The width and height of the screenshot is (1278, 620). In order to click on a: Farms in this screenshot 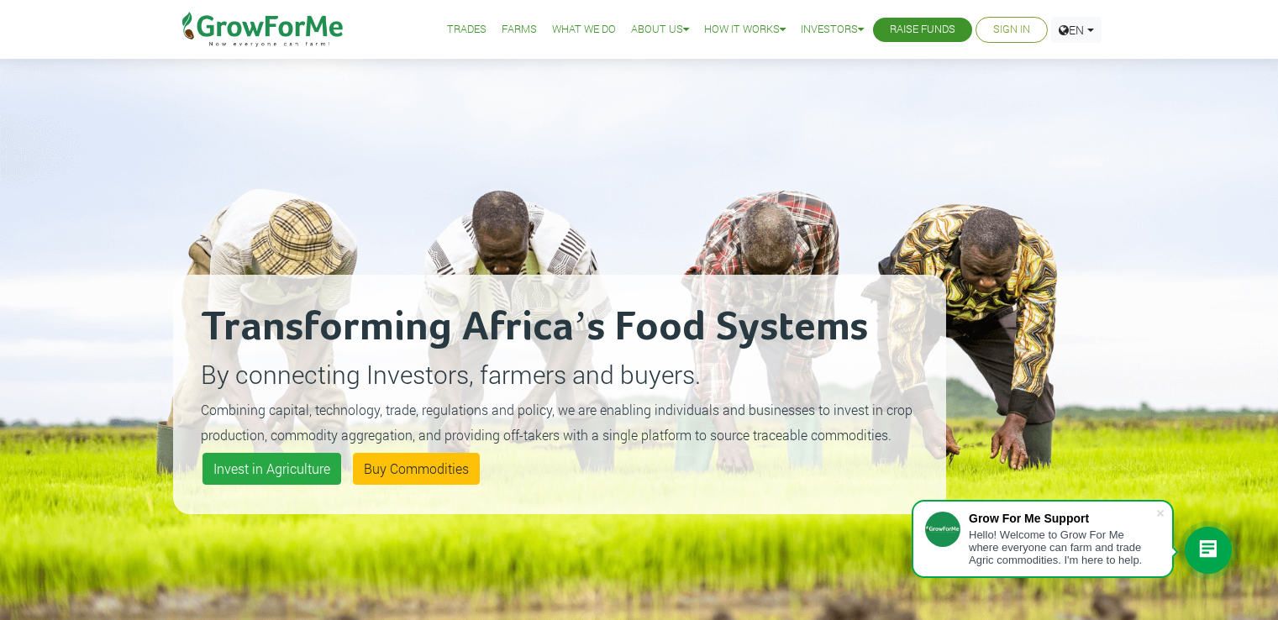, I will do `click(519, 29)`.